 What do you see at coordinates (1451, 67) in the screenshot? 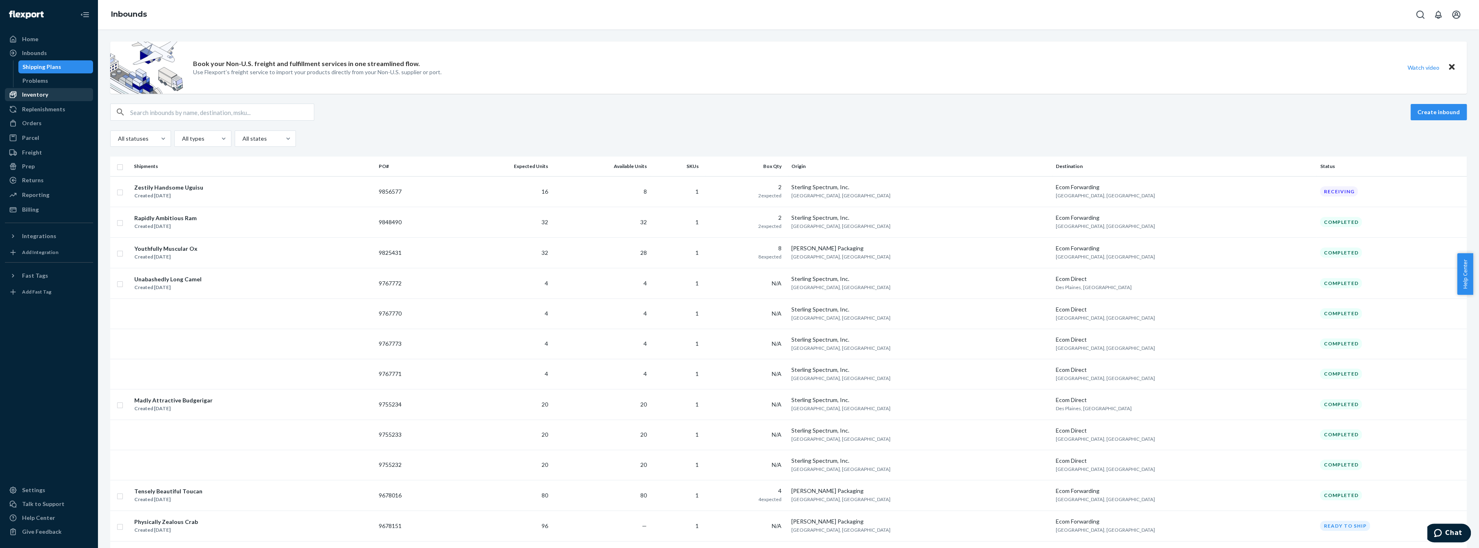
I see `button: Close` at bounding box center [1451, 67].